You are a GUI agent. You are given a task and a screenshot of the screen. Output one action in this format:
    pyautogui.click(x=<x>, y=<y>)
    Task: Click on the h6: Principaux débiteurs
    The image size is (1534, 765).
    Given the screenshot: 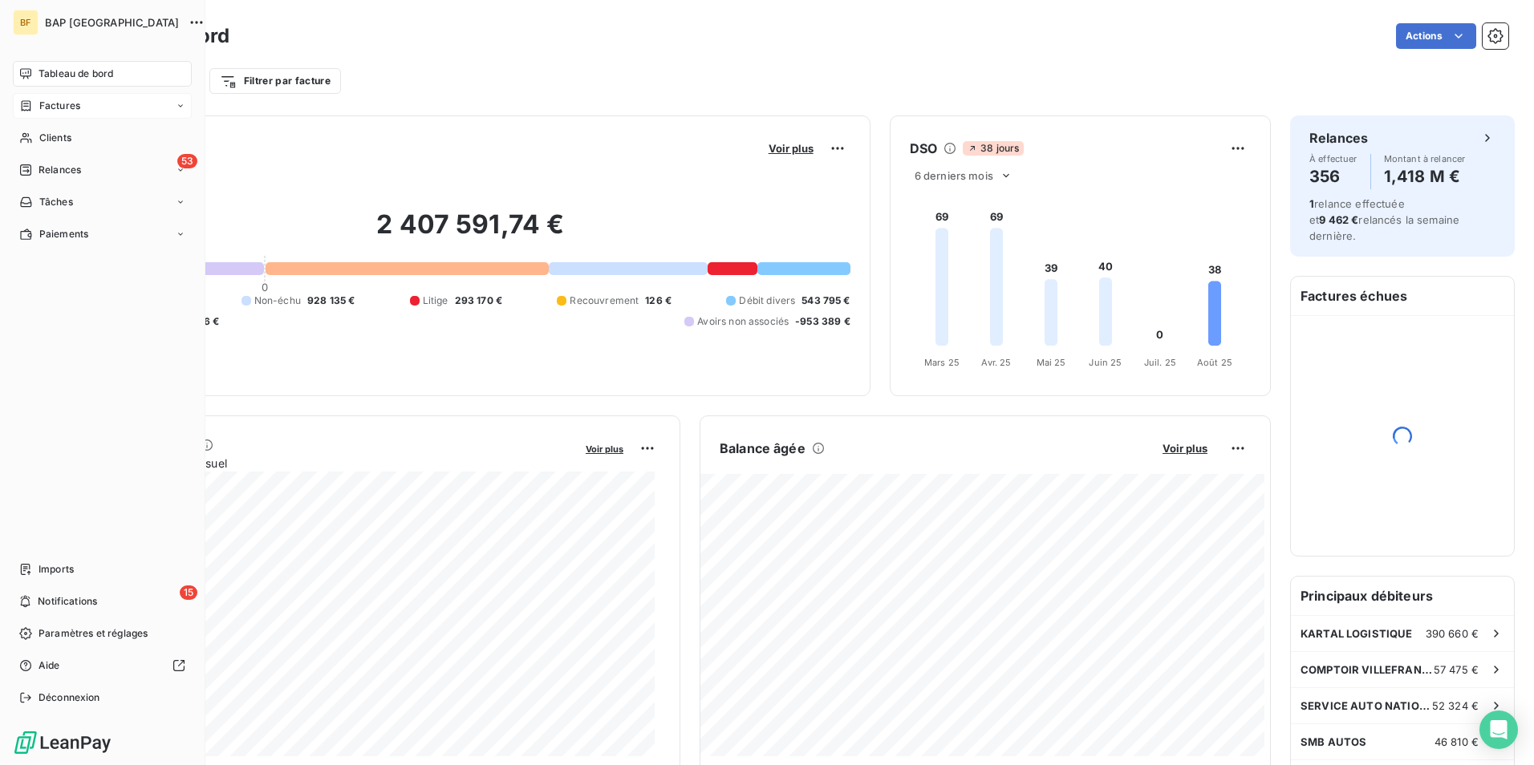 What is the action you would take?
    pyautogui.click(x=1402, y=596)
    